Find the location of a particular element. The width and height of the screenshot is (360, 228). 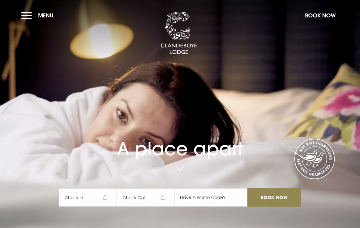

h1: A place apart is located at coordinates (180, 141).